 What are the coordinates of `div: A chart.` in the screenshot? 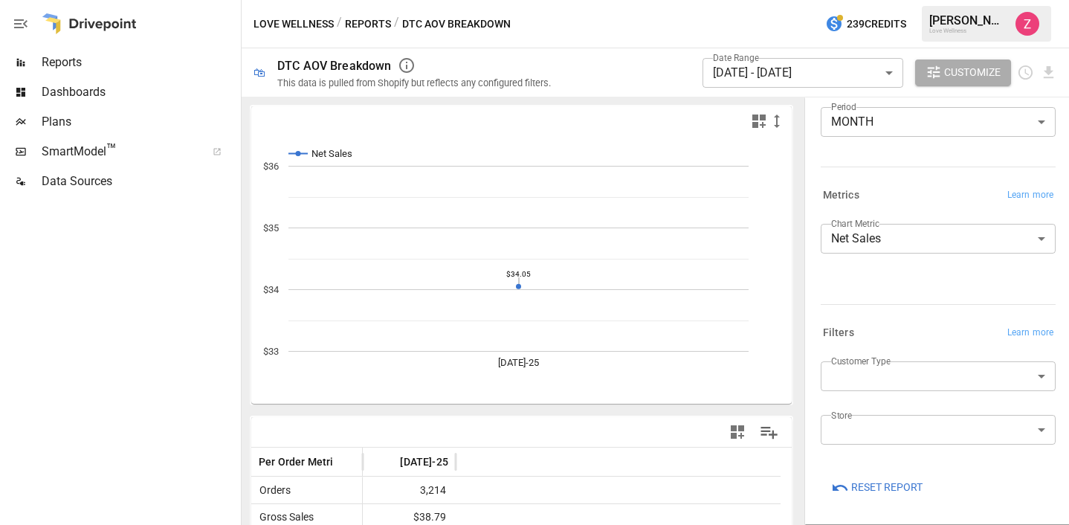 It's located at (516, 270).